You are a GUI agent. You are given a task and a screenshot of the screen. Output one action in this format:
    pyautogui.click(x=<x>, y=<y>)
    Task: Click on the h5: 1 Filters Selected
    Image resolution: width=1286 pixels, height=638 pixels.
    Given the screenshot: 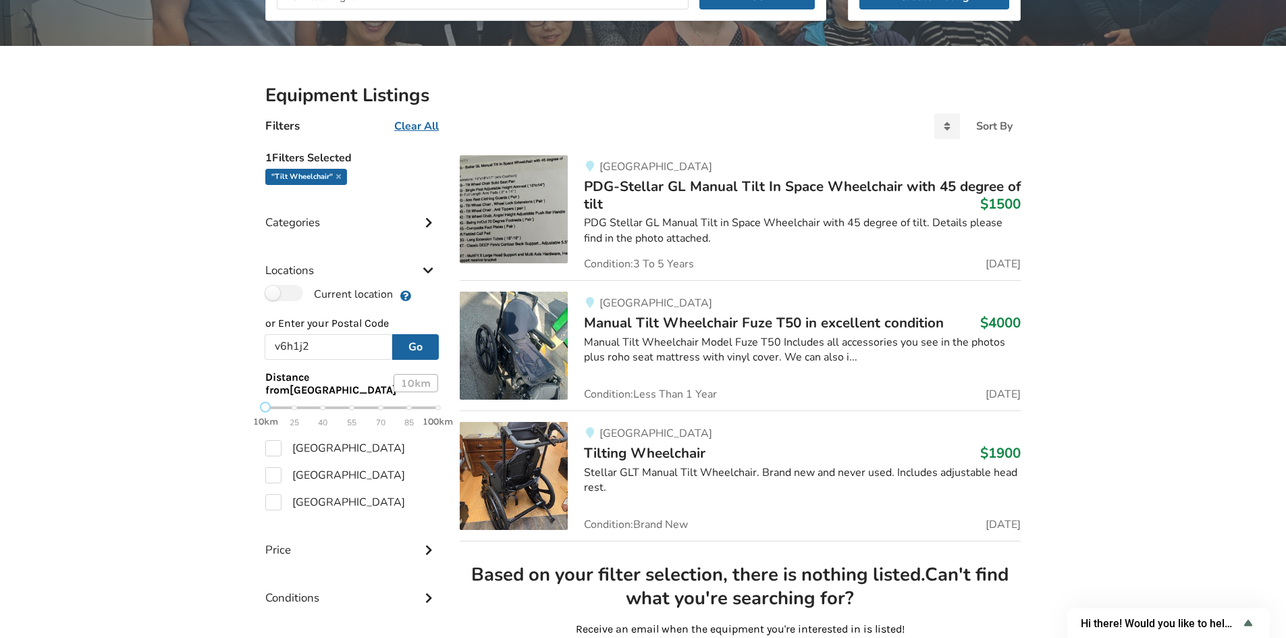 What is the action you would take?
    pyautogui.click(x=352, y=157)
    